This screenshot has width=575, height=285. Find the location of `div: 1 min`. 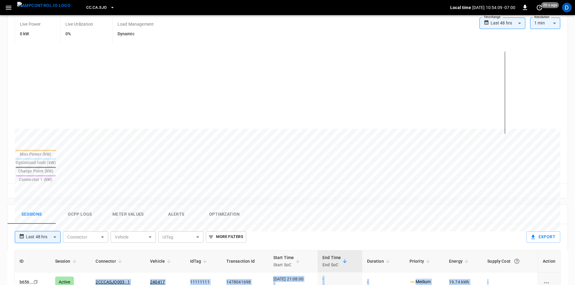

div: 1 min is located at coordinates (545, 23).